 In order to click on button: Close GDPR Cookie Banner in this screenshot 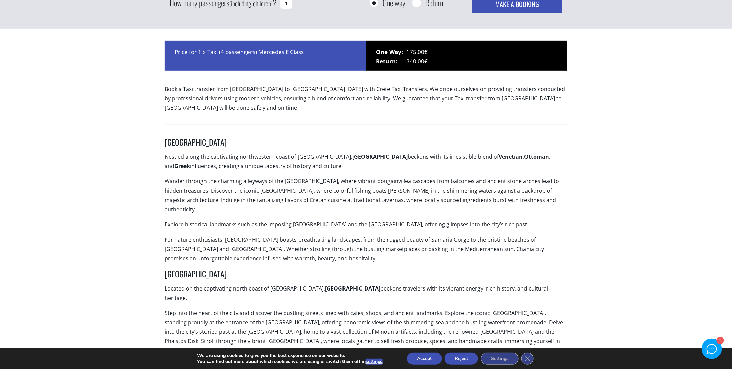, I will do `click(527, 359)`.